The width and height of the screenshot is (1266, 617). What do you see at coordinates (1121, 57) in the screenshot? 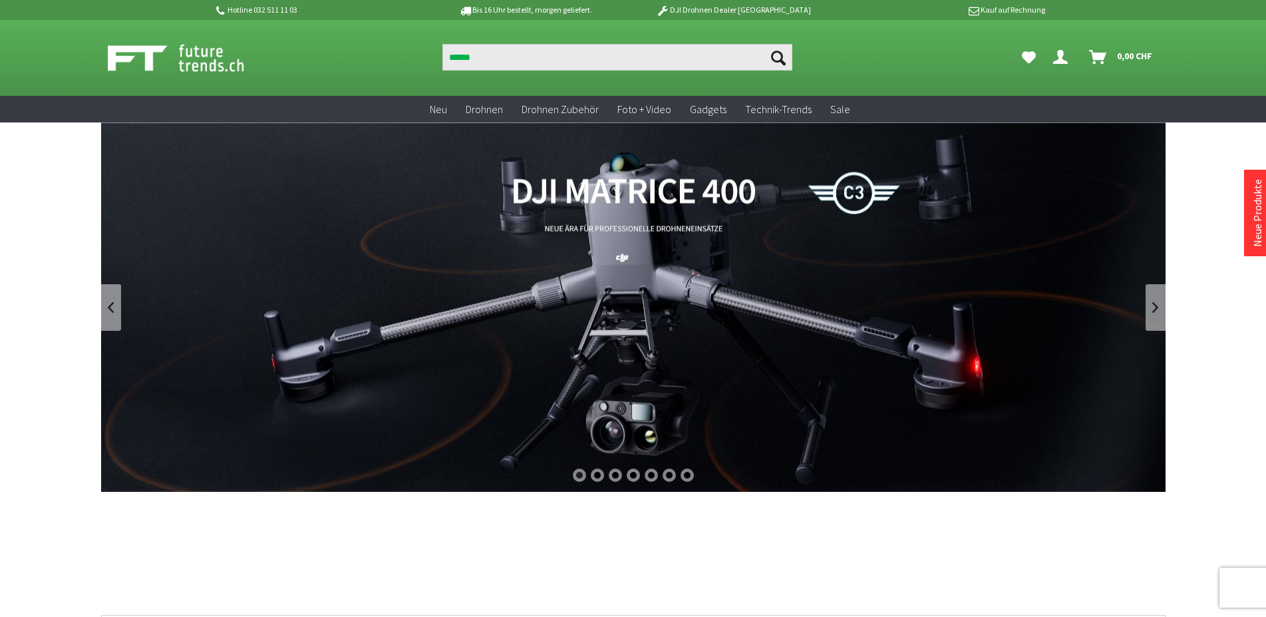
I see `a: Warenkorb` at bounding box center [1121, 57].